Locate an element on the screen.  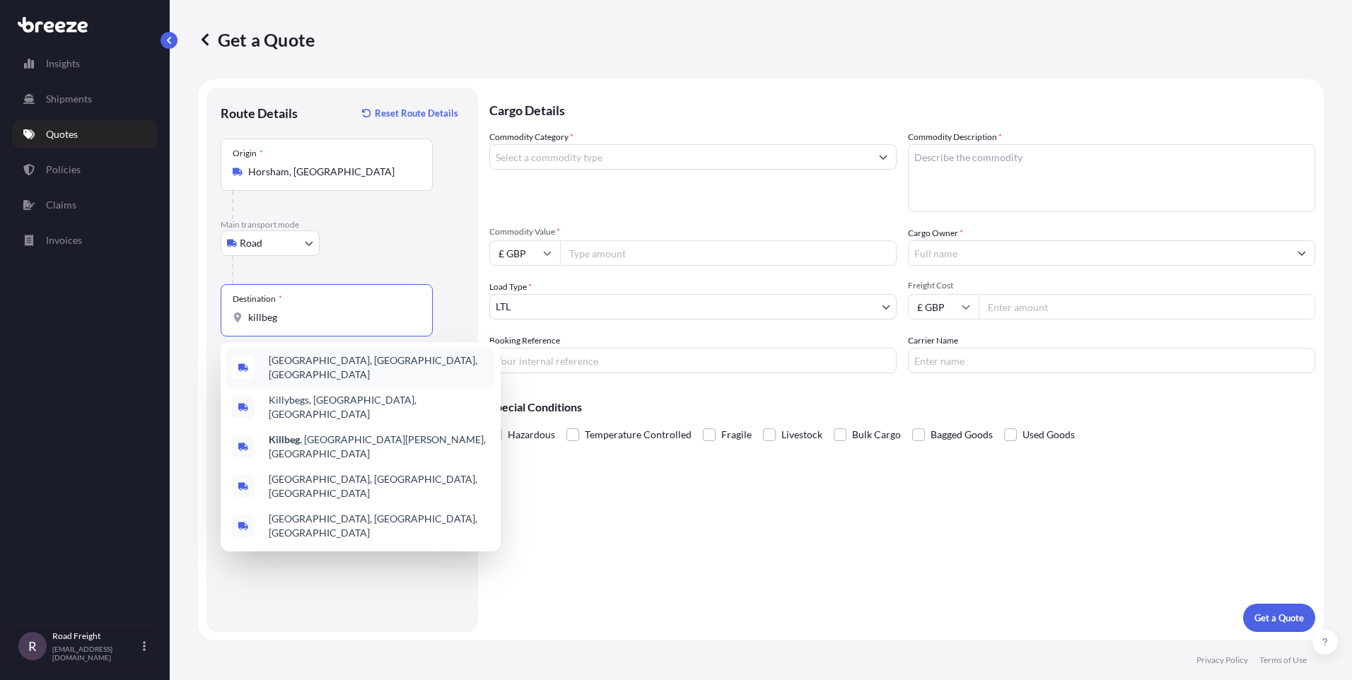
p: Special Conditions is located at coordinates (902, 407).